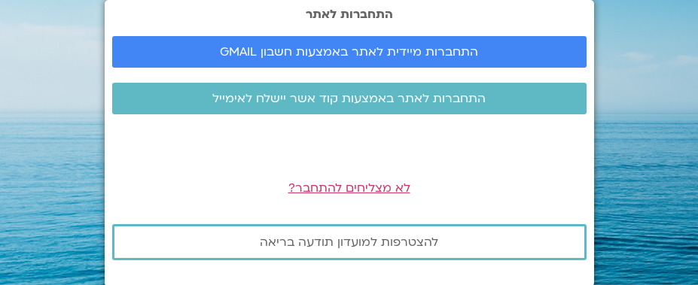  I want to click on a: התחברות לאתר באמצעות קוד אשר יישלח לאימייל, so click(349, 99).